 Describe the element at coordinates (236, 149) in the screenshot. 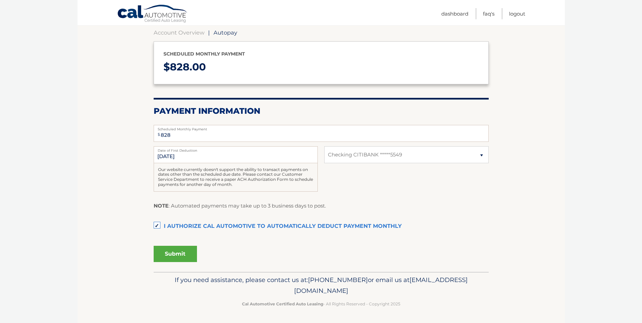

I see `label: Date of First Deduction` at that location.